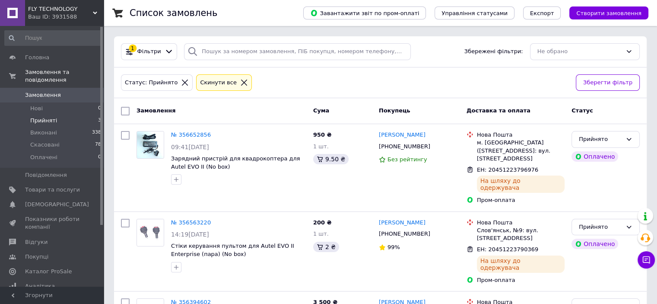  What do you see at coordinates (331, 159) in the screenshot?
I see `div: 9.50 ₴` at bounding box center [331, 159].